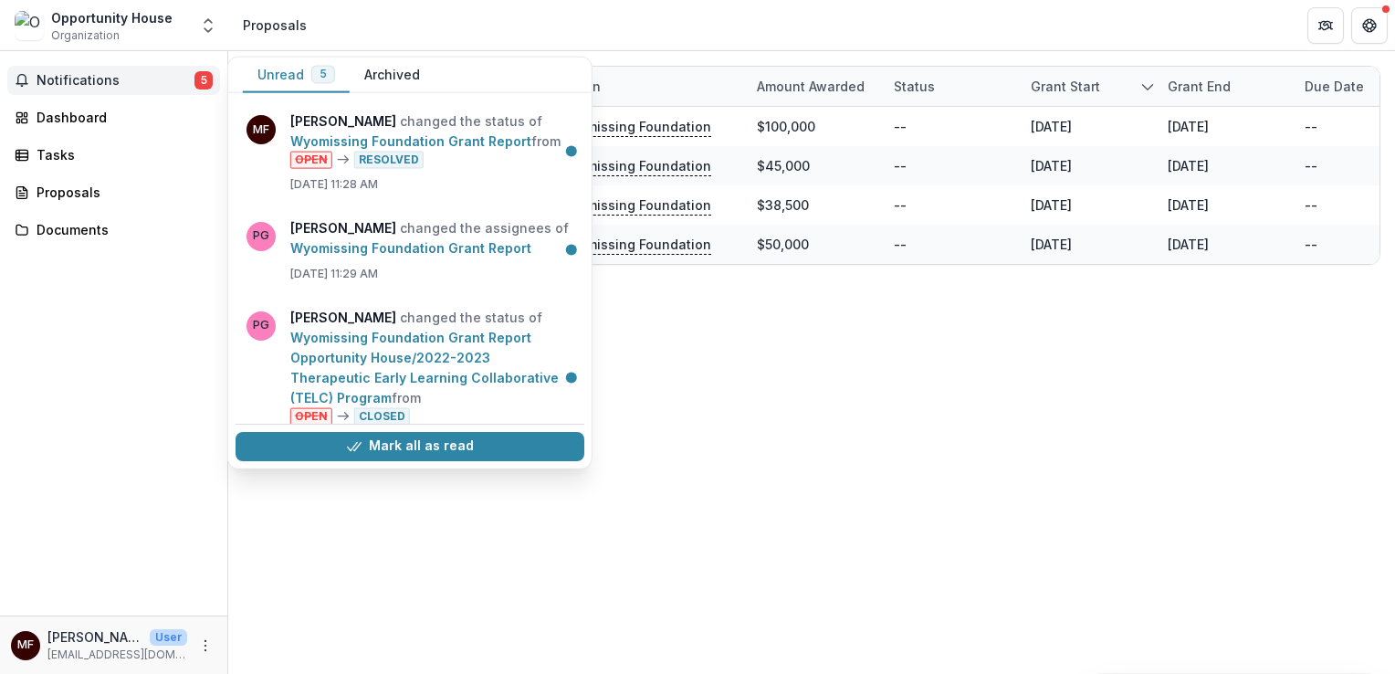 Image resolution: width=1395 pixels, height=674 pixels. What do you see at coordinates (205, 645) in the screenshot?
I see `button: More` at bounding box center [205, 645].